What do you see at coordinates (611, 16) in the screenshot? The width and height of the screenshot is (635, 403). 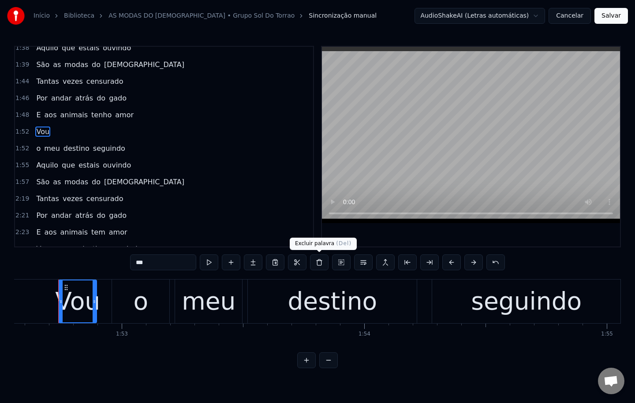 I see `button: Salvar` at bounding box center [611, 16].